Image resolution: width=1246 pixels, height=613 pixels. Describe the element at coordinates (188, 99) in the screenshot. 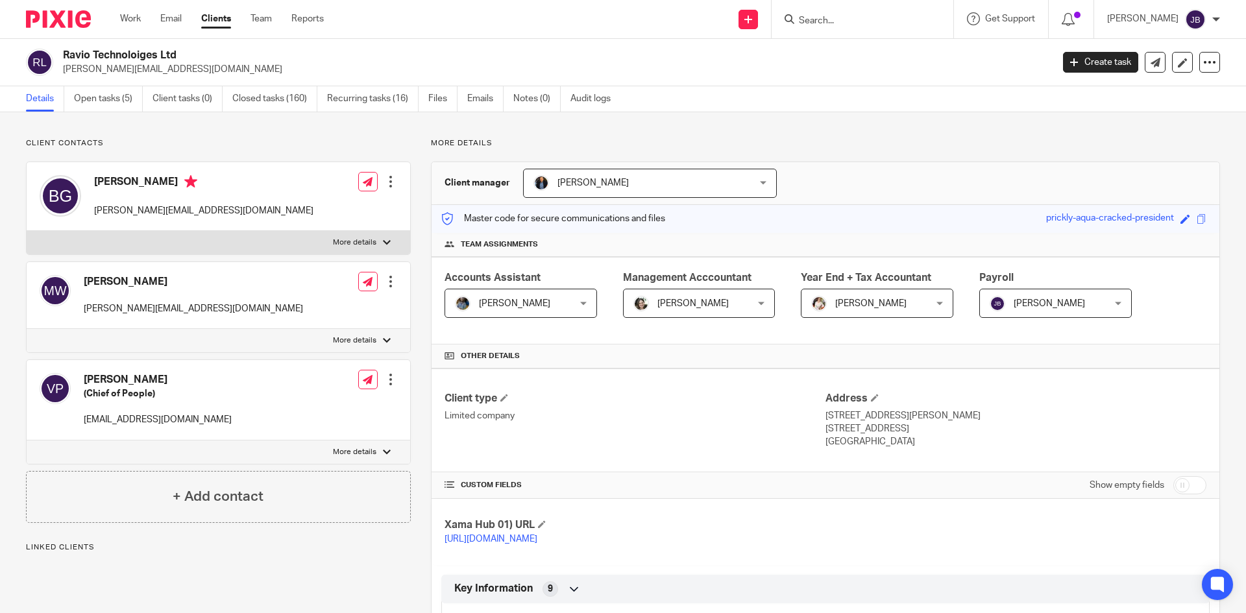

I see `a: Client tasks (0)` at that location.